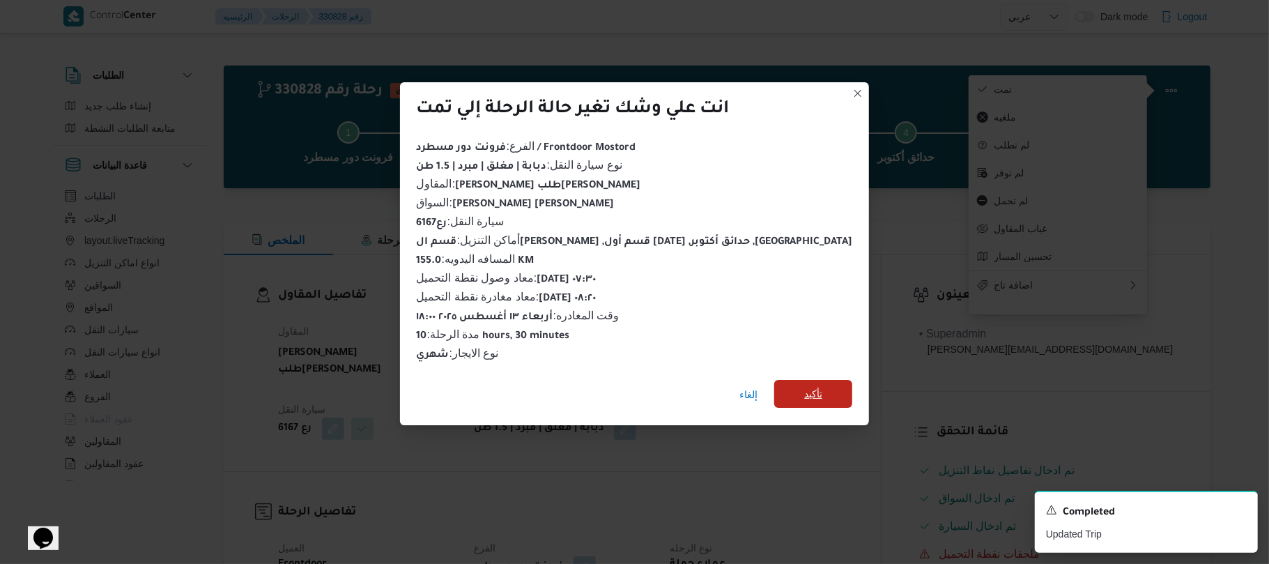 Image resolution: width=1269 pixels, height=564 pixels. I want to click on span: أماكن التنزيل :, so click(635, 240).